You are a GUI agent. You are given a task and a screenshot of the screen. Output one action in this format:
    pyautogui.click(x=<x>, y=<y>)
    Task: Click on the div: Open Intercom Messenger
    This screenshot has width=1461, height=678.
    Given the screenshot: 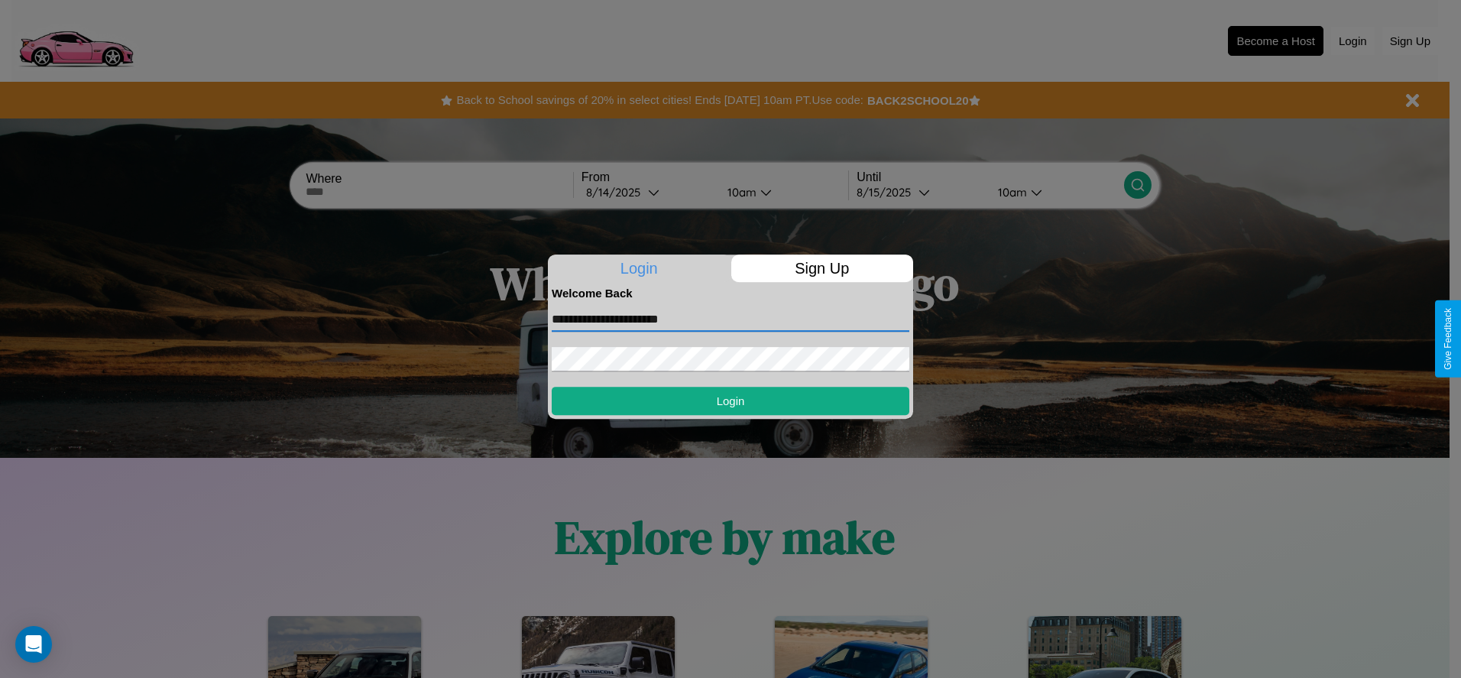 What is the action you would take?
    pyautogui.click(x=34, y=644)
    